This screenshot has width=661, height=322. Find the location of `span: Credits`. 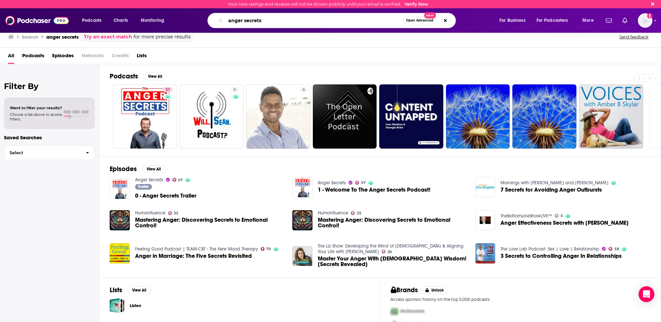

span: Credits is located at coordinates (120, 57).